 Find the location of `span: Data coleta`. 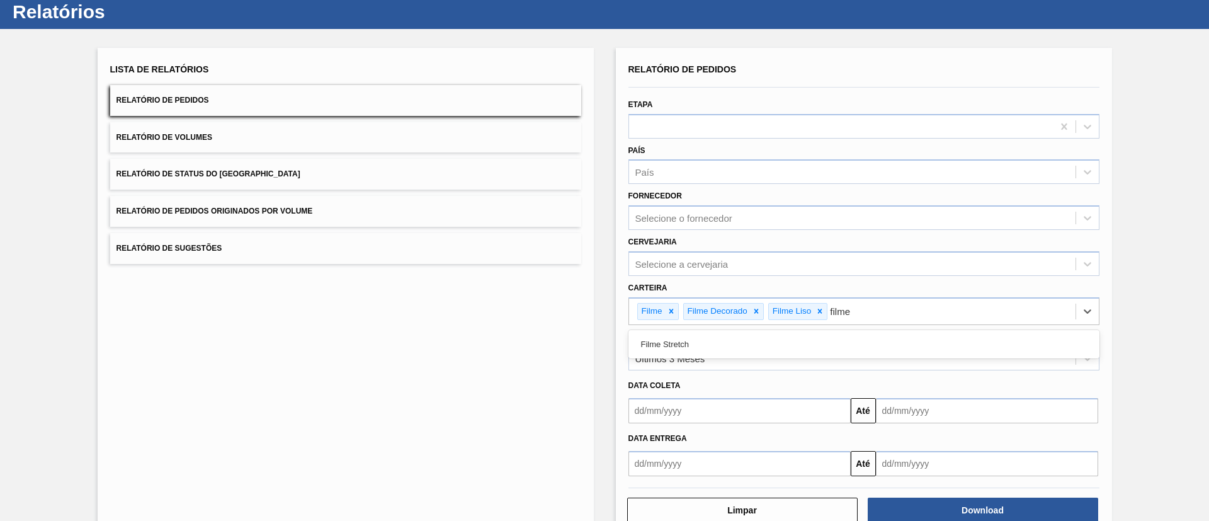

span: Data coleta is located at coordinates (654, 385).